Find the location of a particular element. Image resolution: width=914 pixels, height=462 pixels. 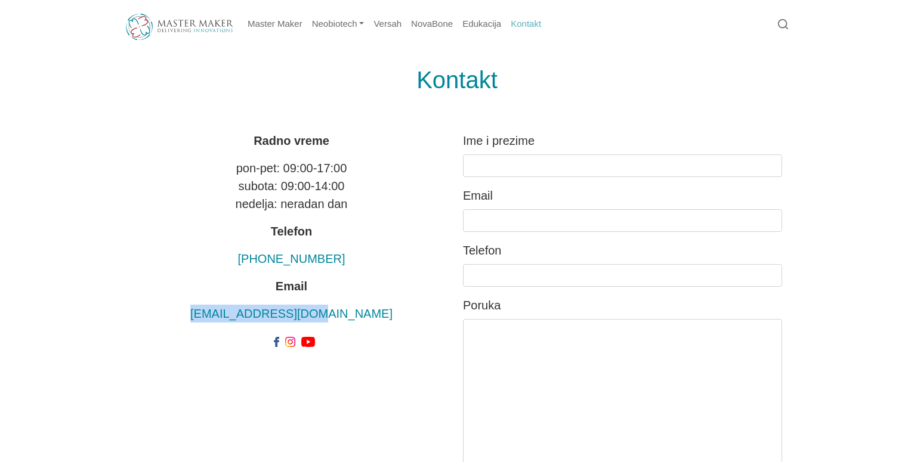

a: Master Maker is located at coordinates (275, 24).